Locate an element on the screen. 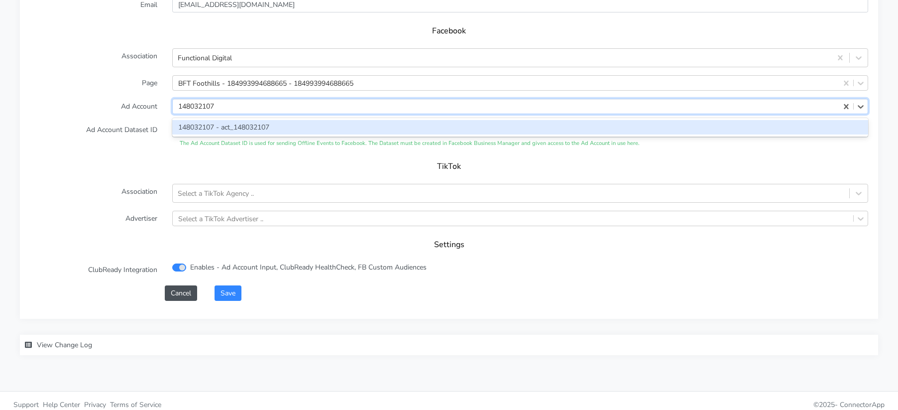 The width and height of the screenshot is (898, 410). p: © 2025 - is located at coordinates (670, 404).